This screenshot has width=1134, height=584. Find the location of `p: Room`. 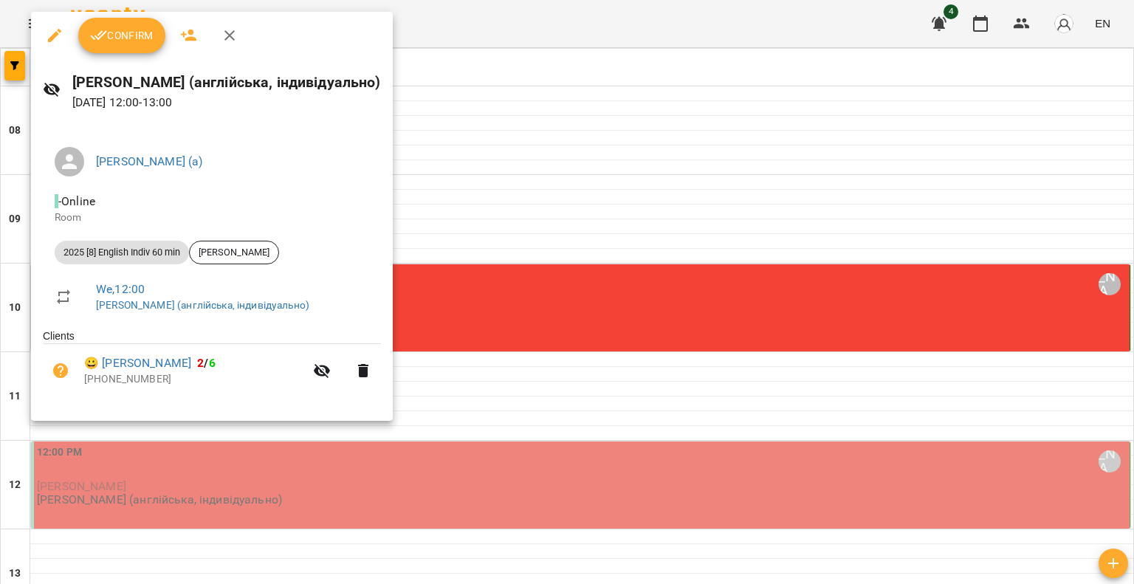

p: Room is located at coordinates (212, 218).